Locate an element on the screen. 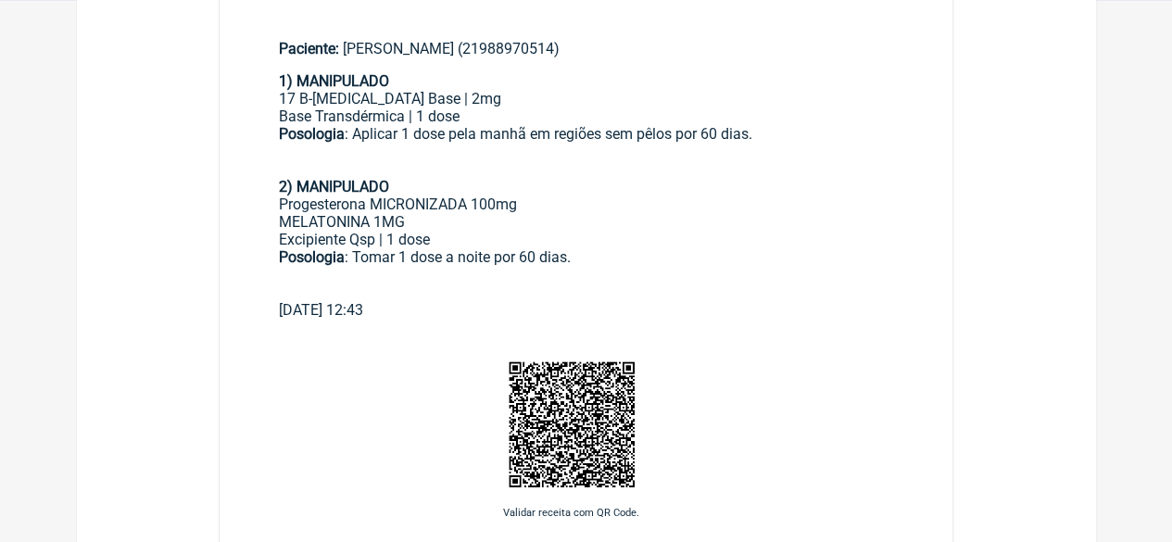 The image size is (1172, 542). div: Excipiente Qsp | 1 dose is located at coordinates (586, 239).